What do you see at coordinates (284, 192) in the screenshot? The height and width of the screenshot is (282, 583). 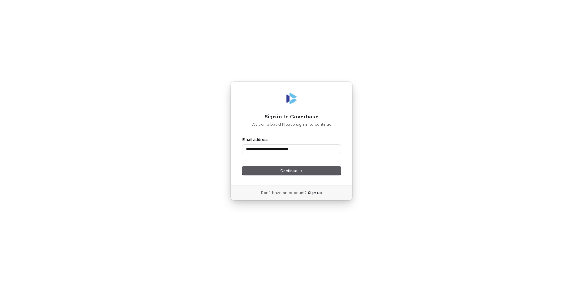 I see `span: Don’t have an account?` at bounding box center [284, 192].